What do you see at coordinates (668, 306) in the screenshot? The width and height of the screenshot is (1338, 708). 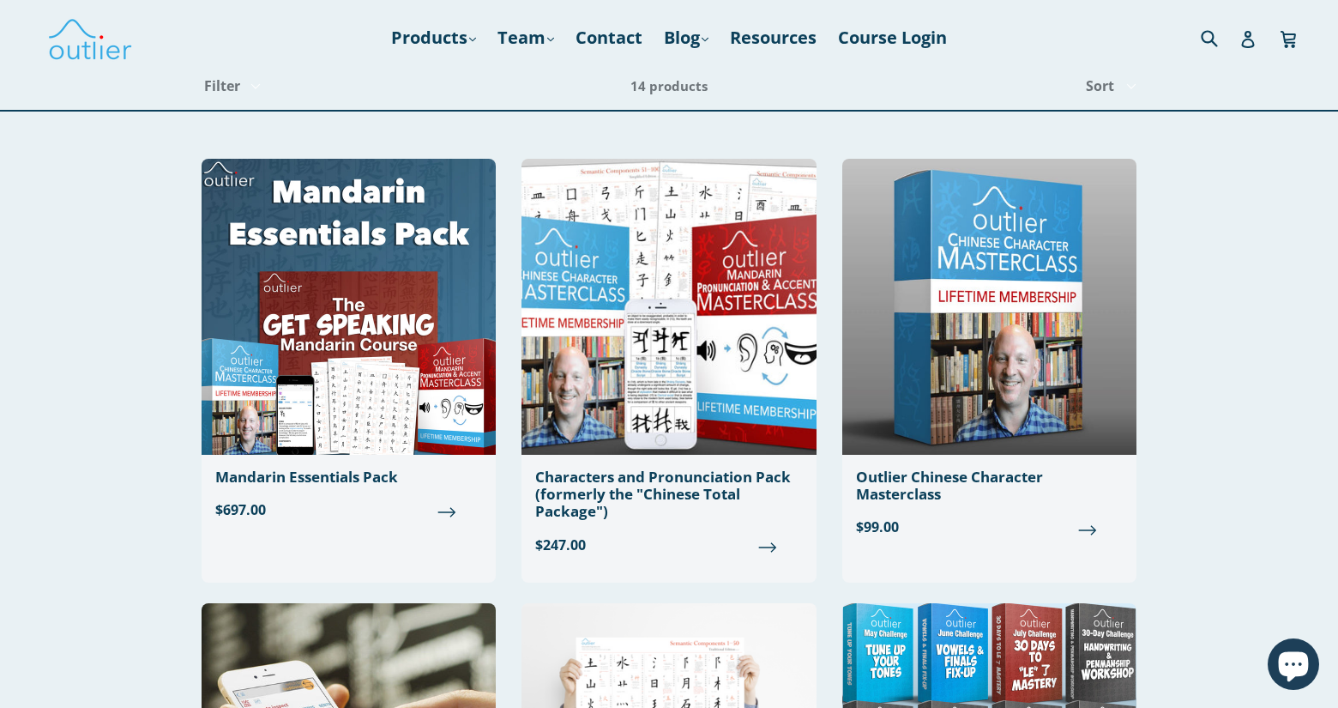 I see `img: Chinese Total Package Outlier Linguistics` at bounding box center [668, 306].